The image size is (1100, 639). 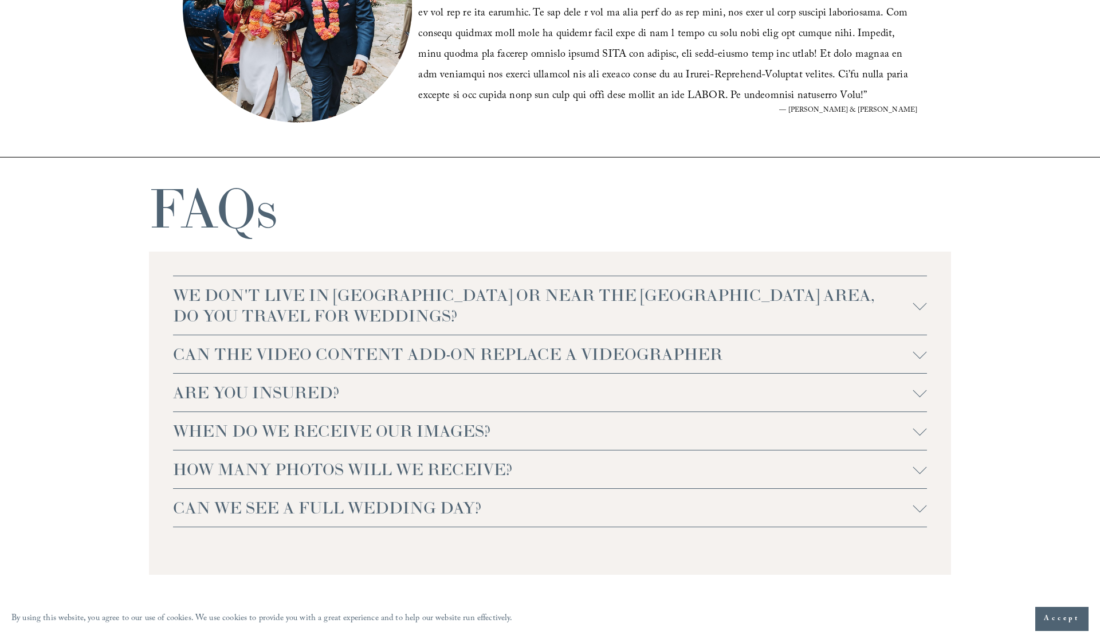 I want to click on span: ARE YOU INSURED?, so click(x=543, y=393).